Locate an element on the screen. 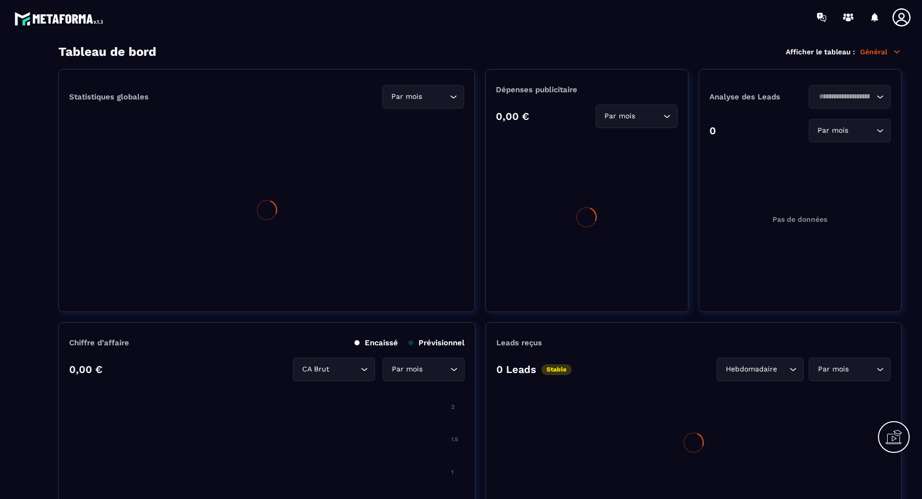 The width and height of the screenshot is (922, 499). img: logo is located at coordinates (60, 18).